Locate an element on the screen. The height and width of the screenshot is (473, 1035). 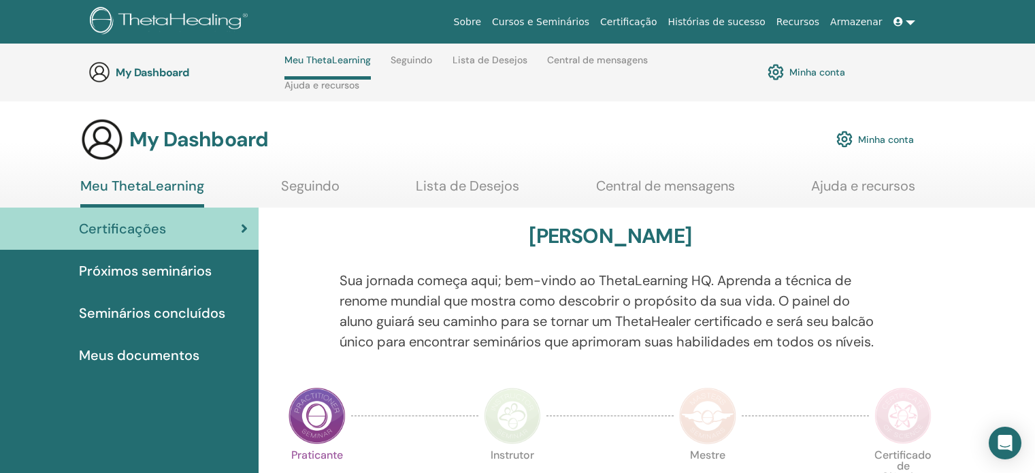
img: Certificate of Science is located at coordinates (903, 416).